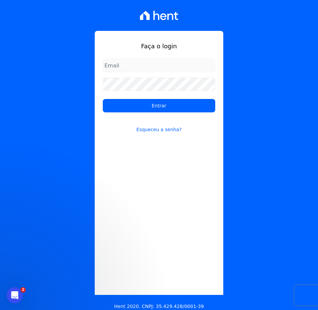 Image resolution: width=318 pixels, height=310 pixels. I want to click on p: Hent 2020. CNPJ: 35.429.428/0001-39, so click(159, 306).